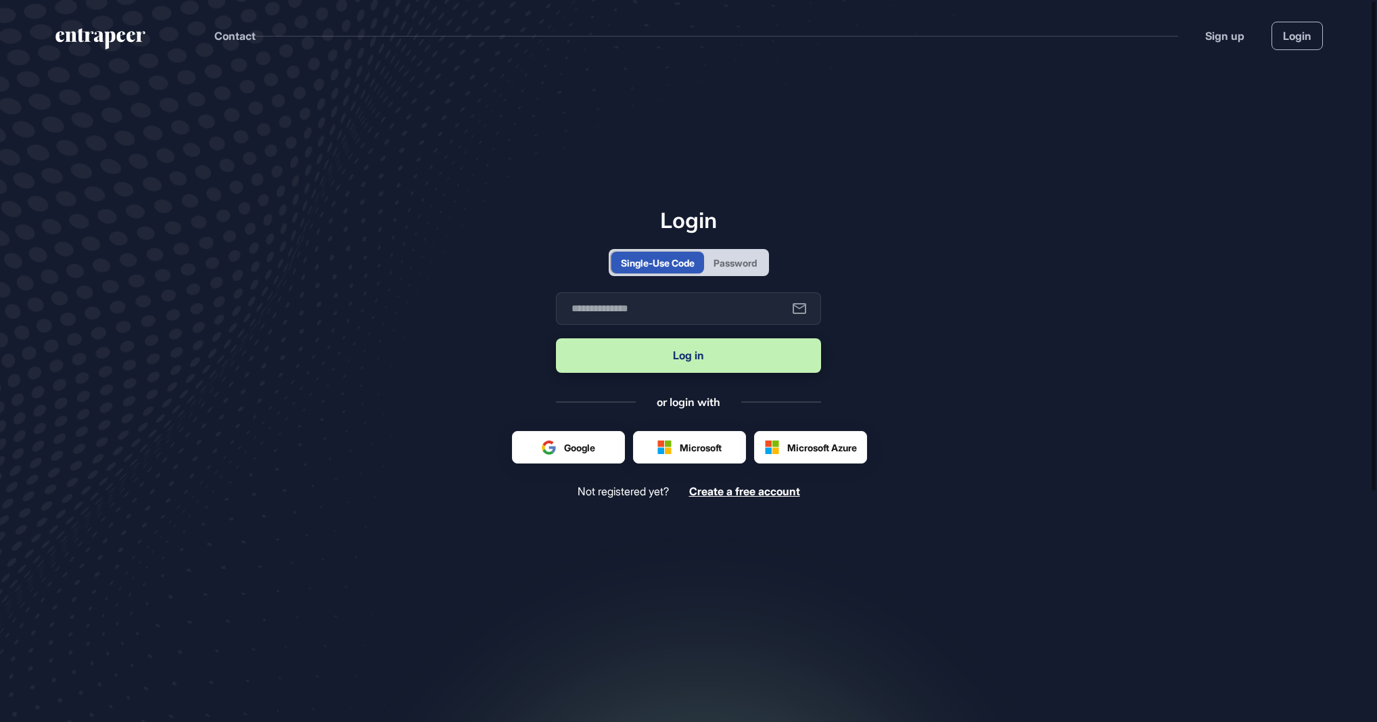 Image resolution: width=1377 pixels, height=722 pixels. I want to click on a: Login, so click(1297, 36).